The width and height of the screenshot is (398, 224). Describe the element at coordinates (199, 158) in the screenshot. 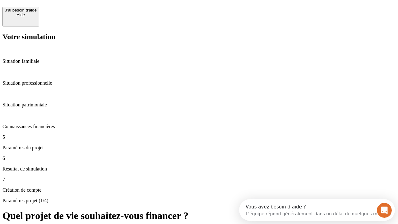

I see `p: 6` at that location.